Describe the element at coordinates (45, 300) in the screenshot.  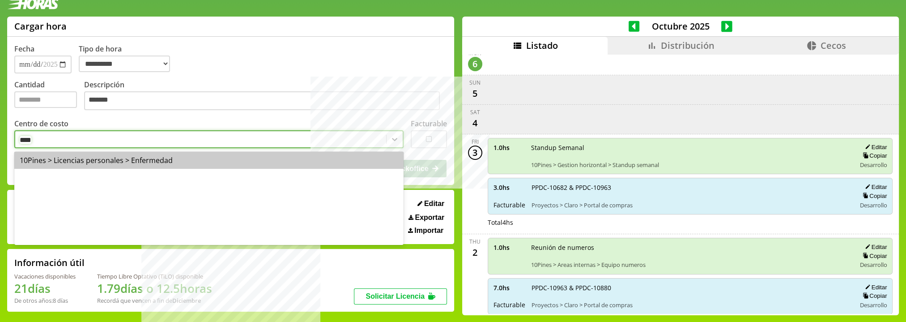
I see `div: De otros años: 8 días` at that location.